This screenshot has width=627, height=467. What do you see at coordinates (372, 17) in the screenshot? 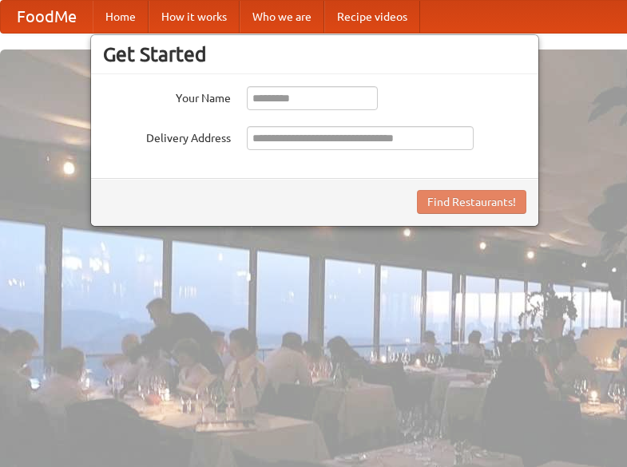
I see `a: Recipe videos` at bounding box center [372, 17].